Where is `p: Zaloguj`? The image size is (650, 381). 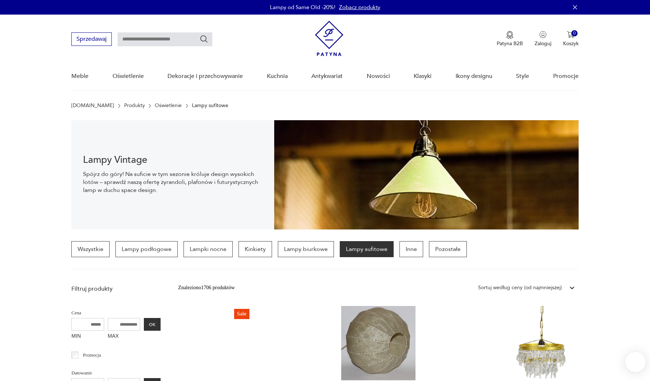 p: Zaloguj is located at coordinates (543, 43).